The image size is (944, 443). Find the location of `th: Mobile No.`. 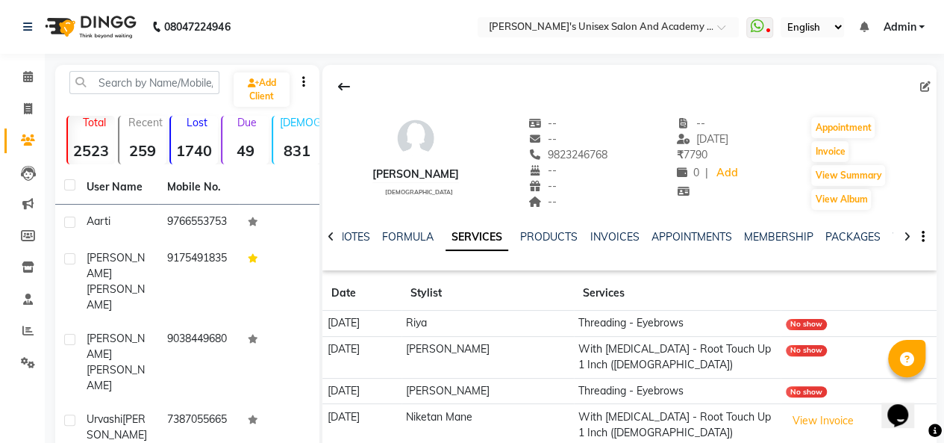

th: Mobile No. is located at coordinates (199, 187).